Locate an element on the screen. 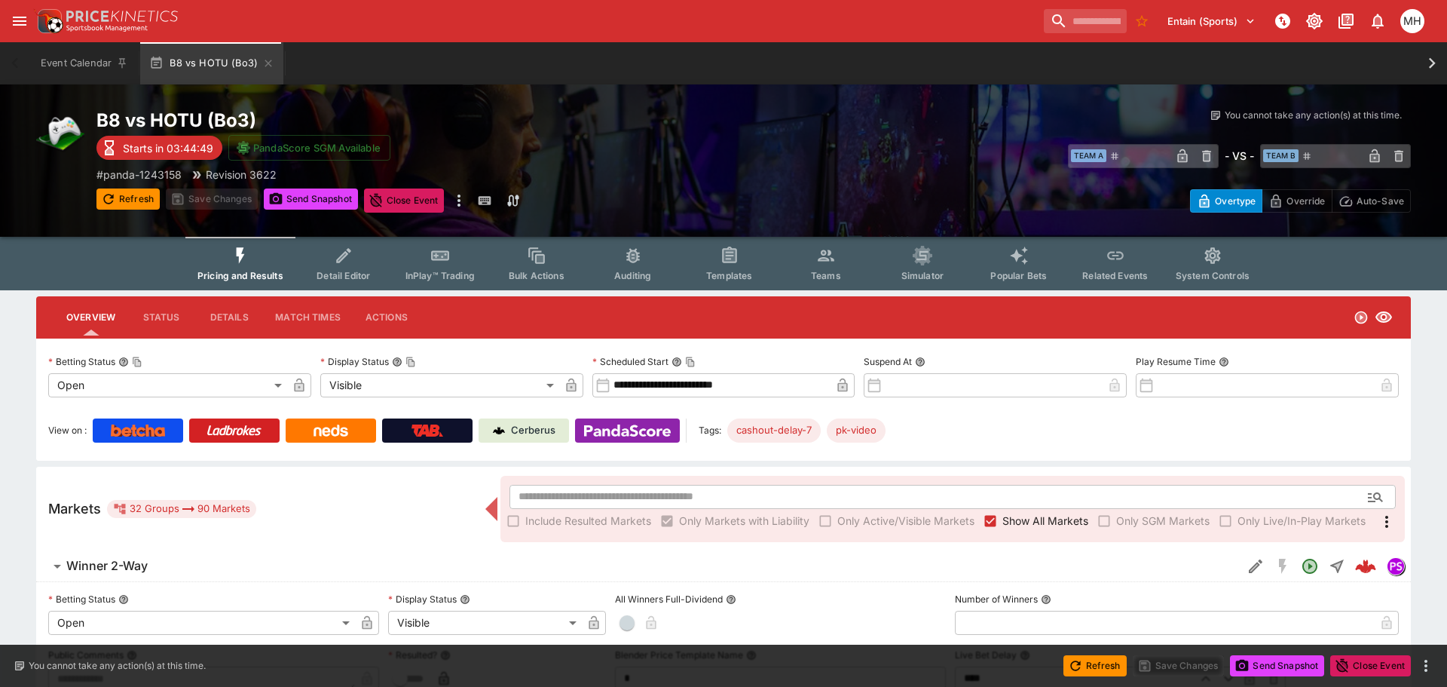  button: Straight is located at coordinates (1337, 566).